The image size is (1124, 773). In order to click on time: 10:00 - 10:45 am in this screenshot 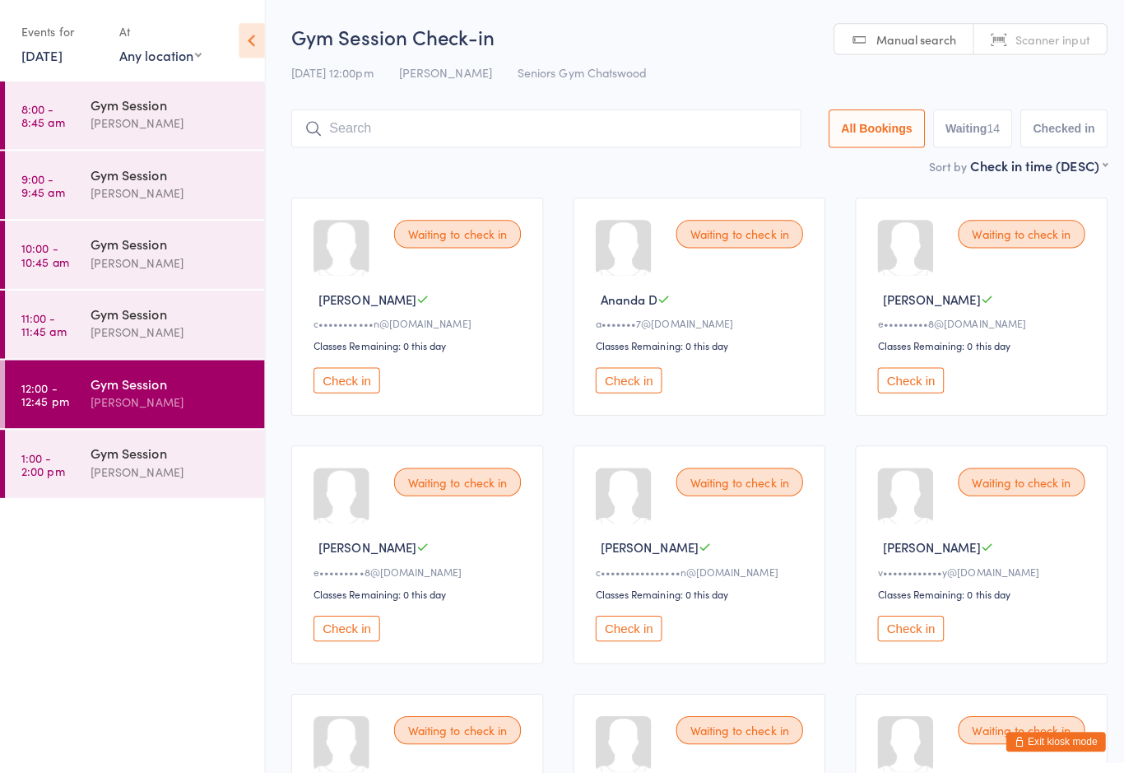, I will do `click(44, 253)`.